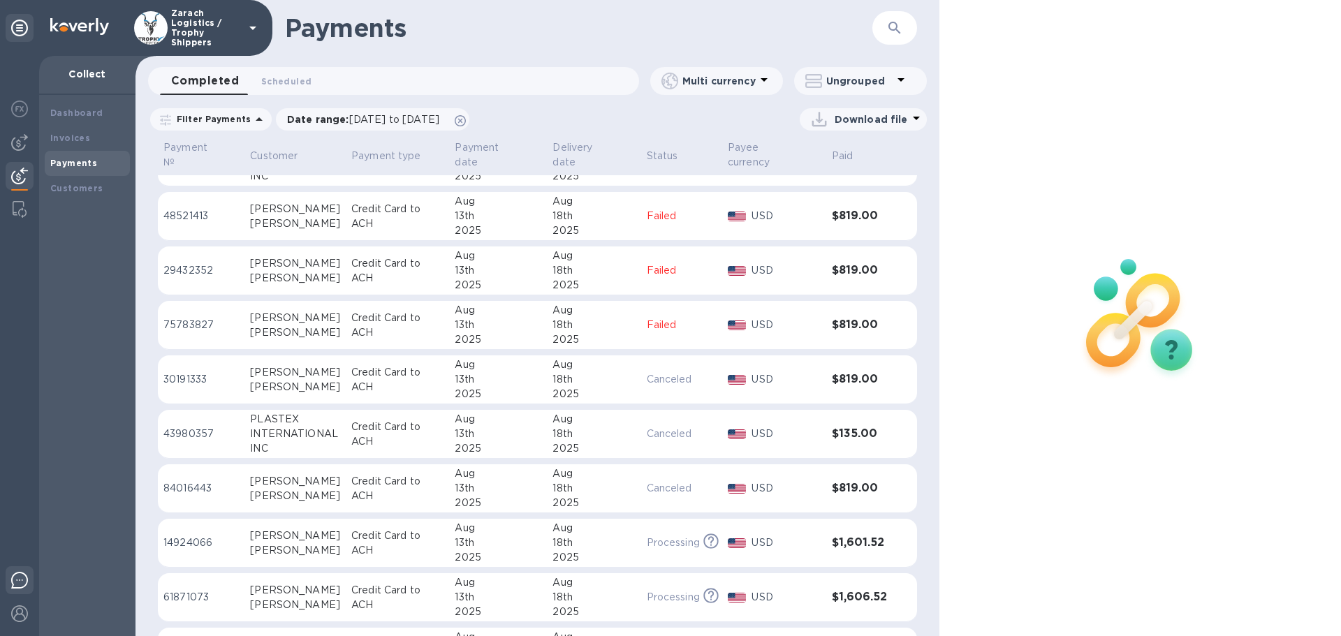 This screenshot has height=636, width=1341. Describe the element at coordinates (861, 434) in the screenshot. I see `h3: $135.00` at that location.